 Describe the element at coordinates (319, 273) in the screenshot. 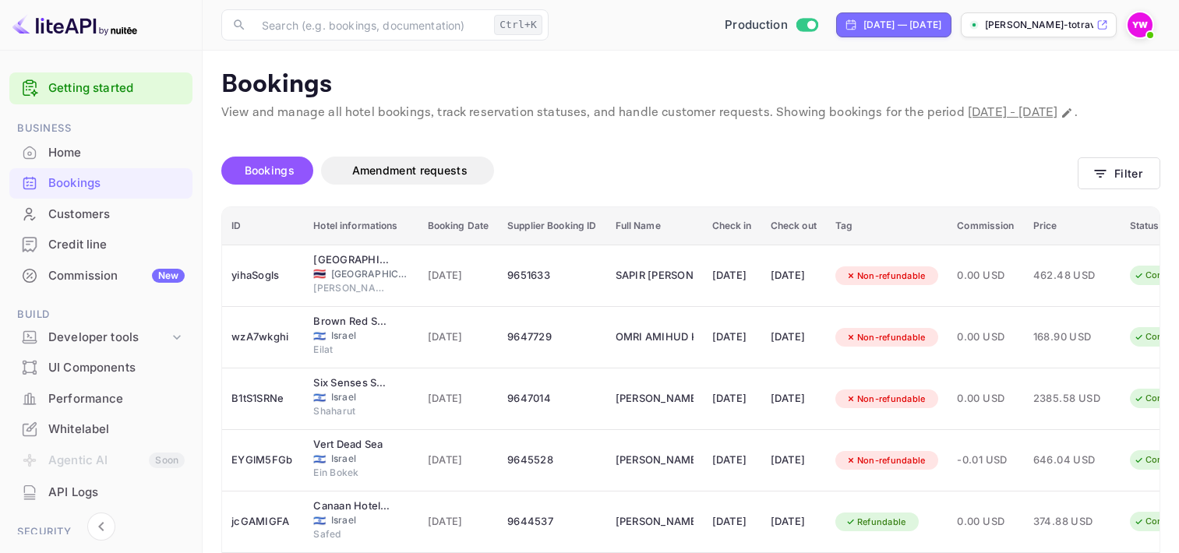

I see `span: Thailand` at that location.